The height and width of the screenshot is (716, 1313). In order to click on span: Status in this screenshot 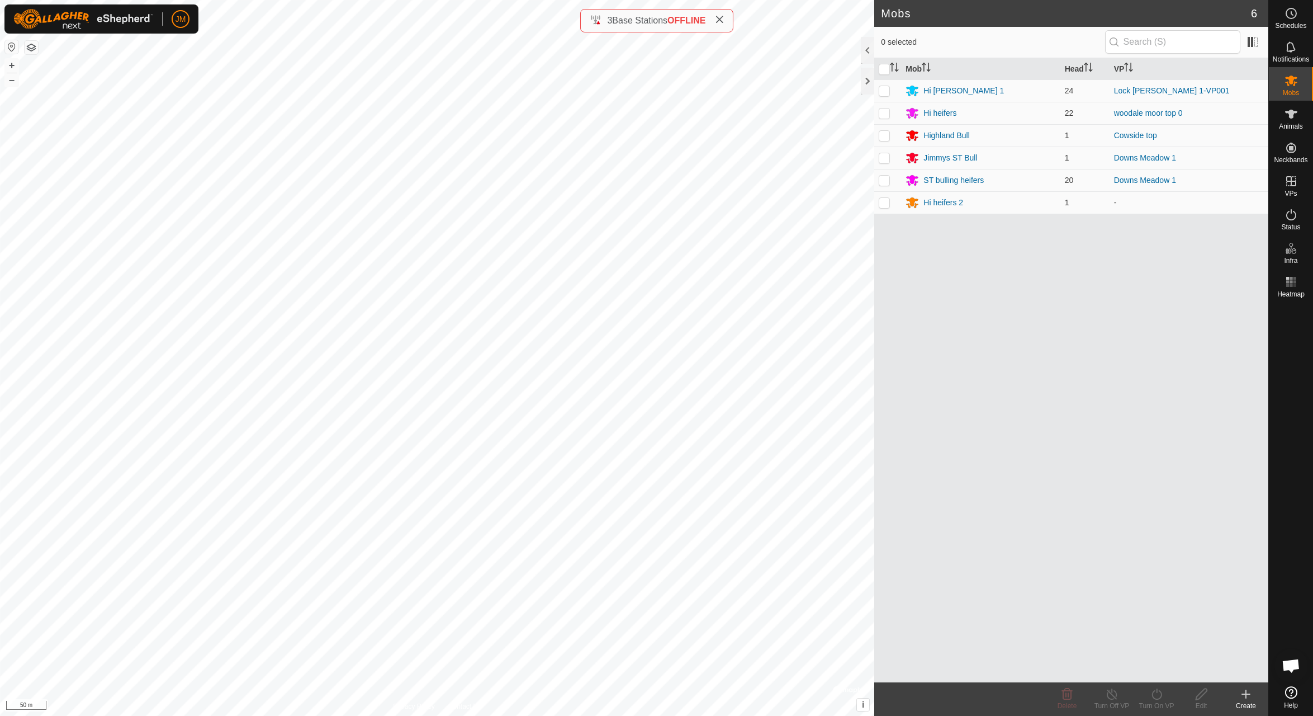, I will do `click(1291, 227)`.